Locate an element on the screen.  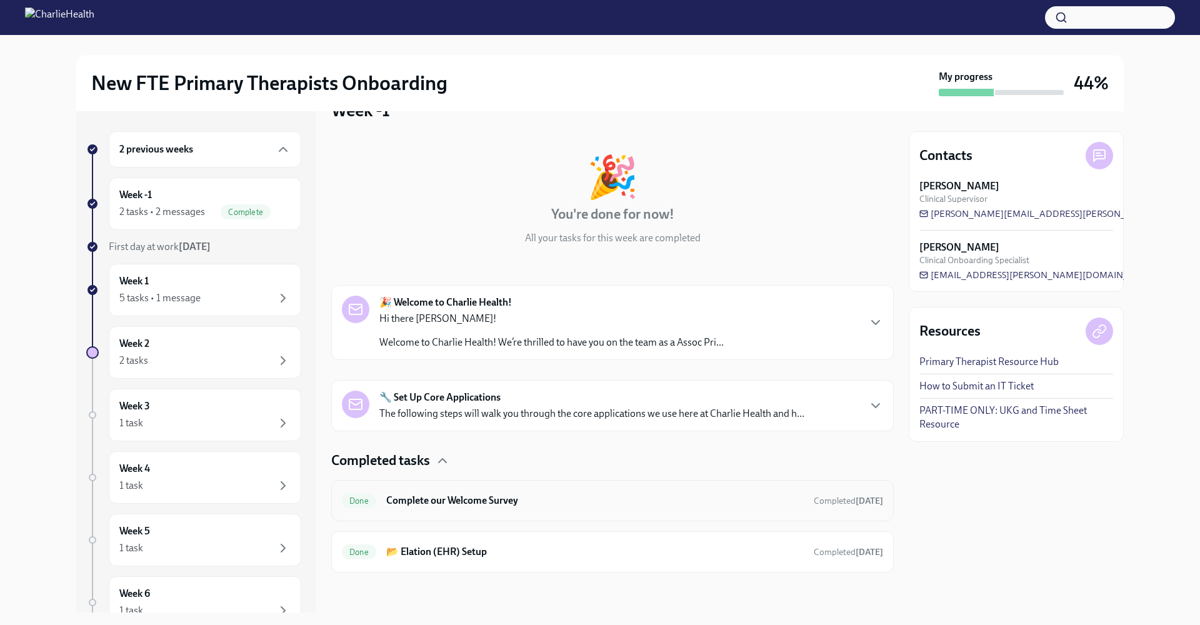
a: Week 15 tasks • 1 message is located at coordinates (194, 290).